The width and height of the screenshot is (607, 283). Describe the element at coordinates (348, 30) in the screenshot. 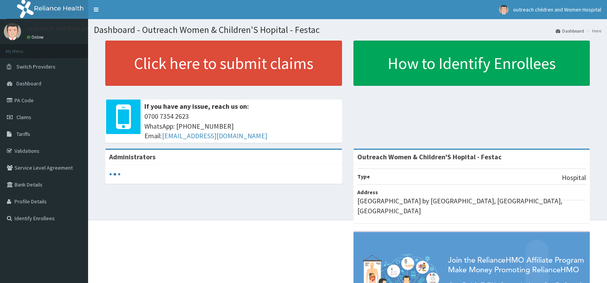

I see `h1: Dashboard - Outreach Women & Children'S Hopital - Festac` at that location.